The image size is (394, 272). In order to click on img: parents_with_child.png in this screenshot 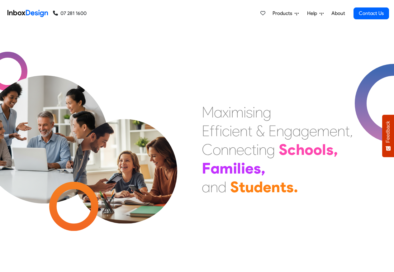, I will do `click(125, 158)`.